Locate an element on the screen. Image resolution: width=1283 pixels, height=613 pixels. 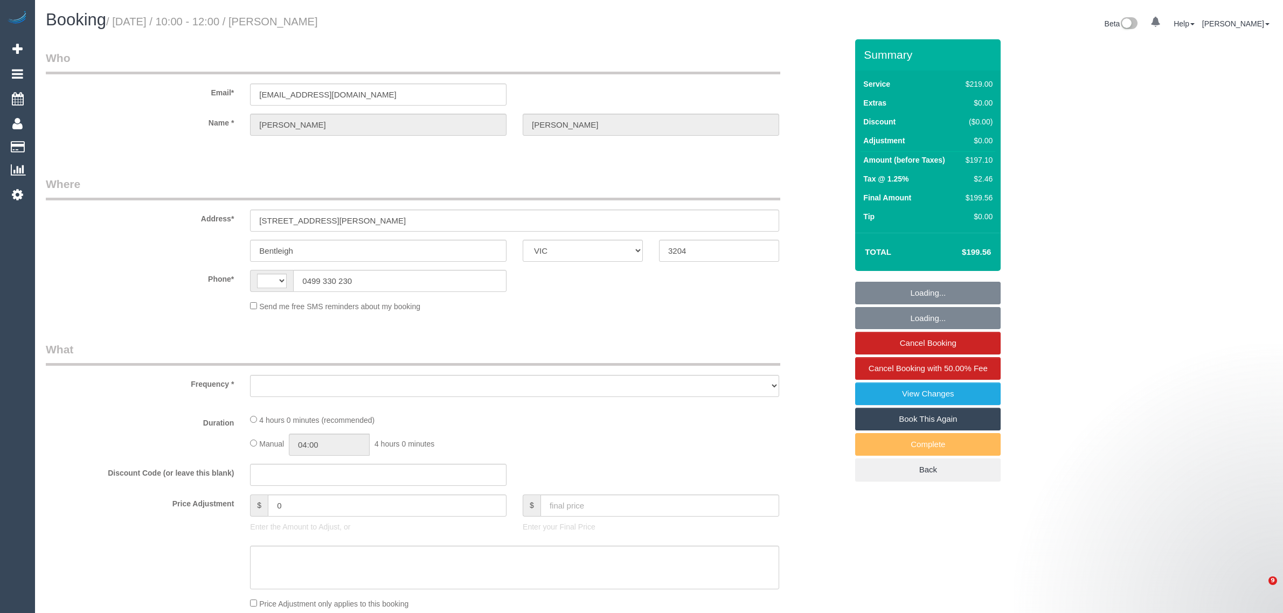
div: $2.46 is located at coordinates (977, 179).